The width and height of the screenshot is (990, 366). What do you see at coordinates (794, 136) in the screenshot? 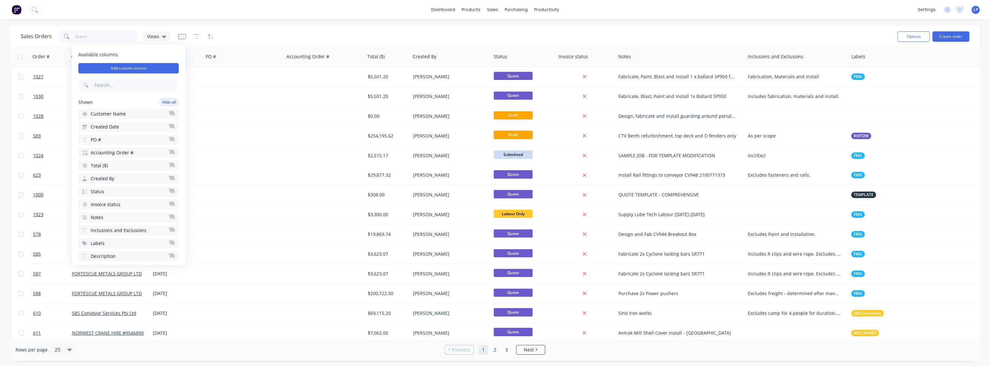
I see `div: As per scope` at bounding box center [794, 136].